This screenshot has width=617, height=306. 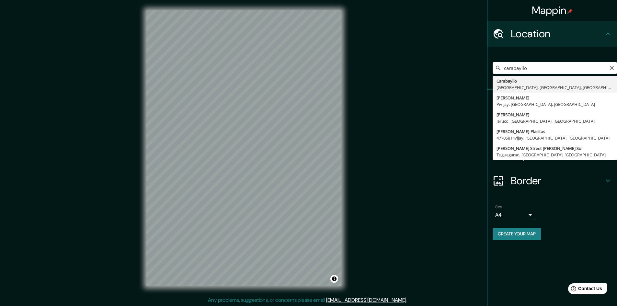 What do you see at coordinates (555, 81) in the screenshot?
I see `div: Carabayllo` at bounding box center [555, 81].